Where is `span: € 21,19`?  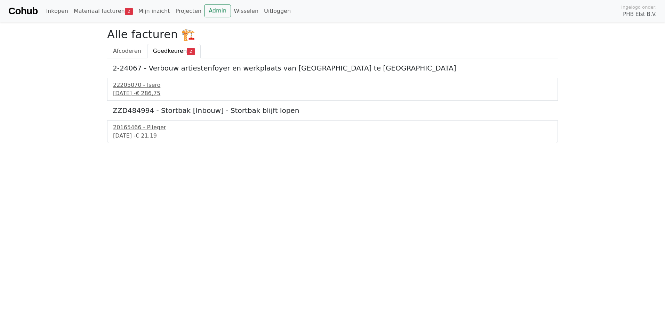 span: € 21,19 is located at coordinates (146, 136).